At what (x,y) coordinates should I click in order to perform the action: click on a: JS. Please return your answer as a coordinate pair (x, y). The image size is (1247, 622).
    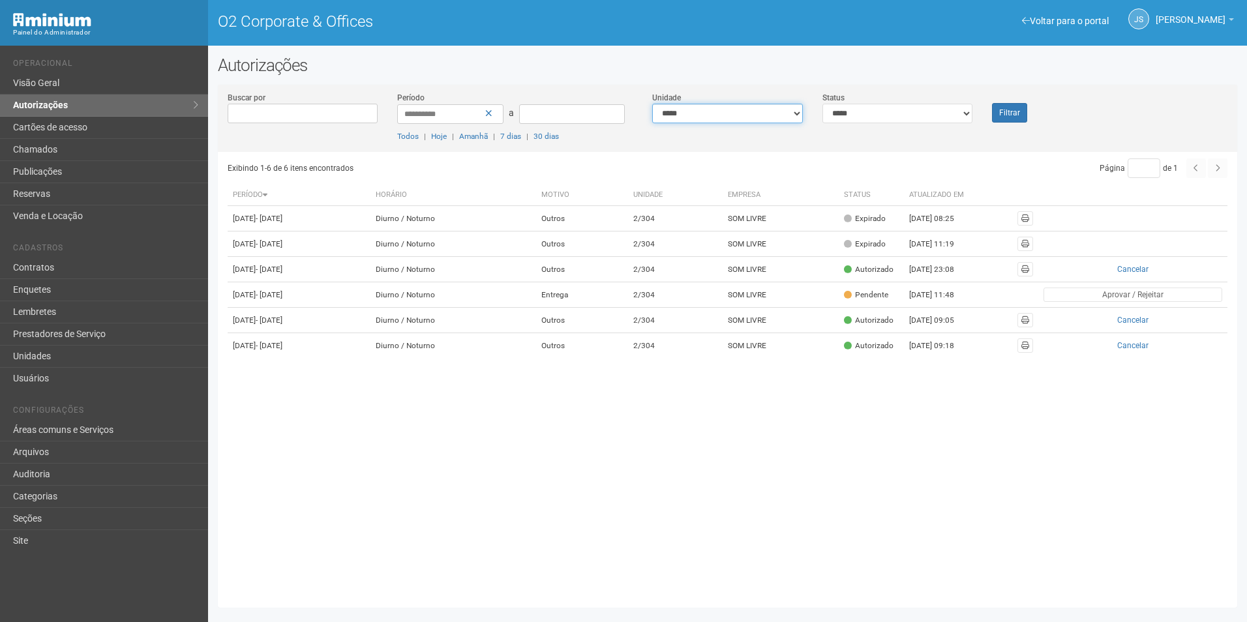
    Looking at the image, I should click on (1138, 19).